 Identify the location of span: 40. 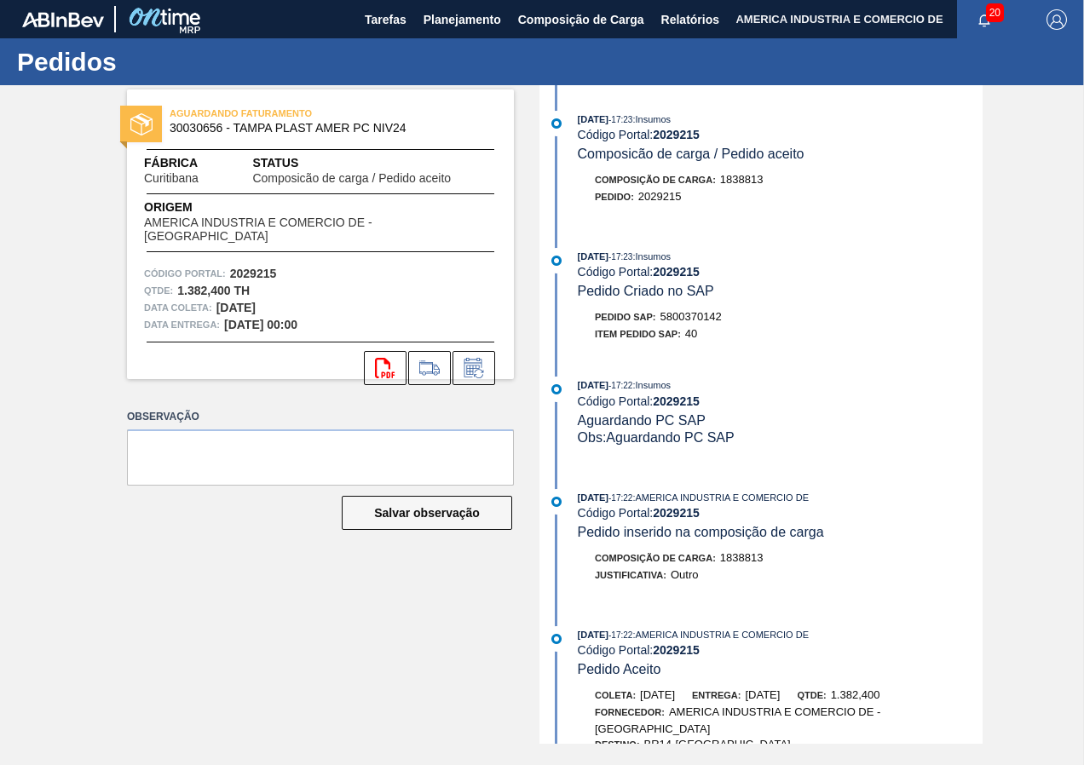
(691, 333).